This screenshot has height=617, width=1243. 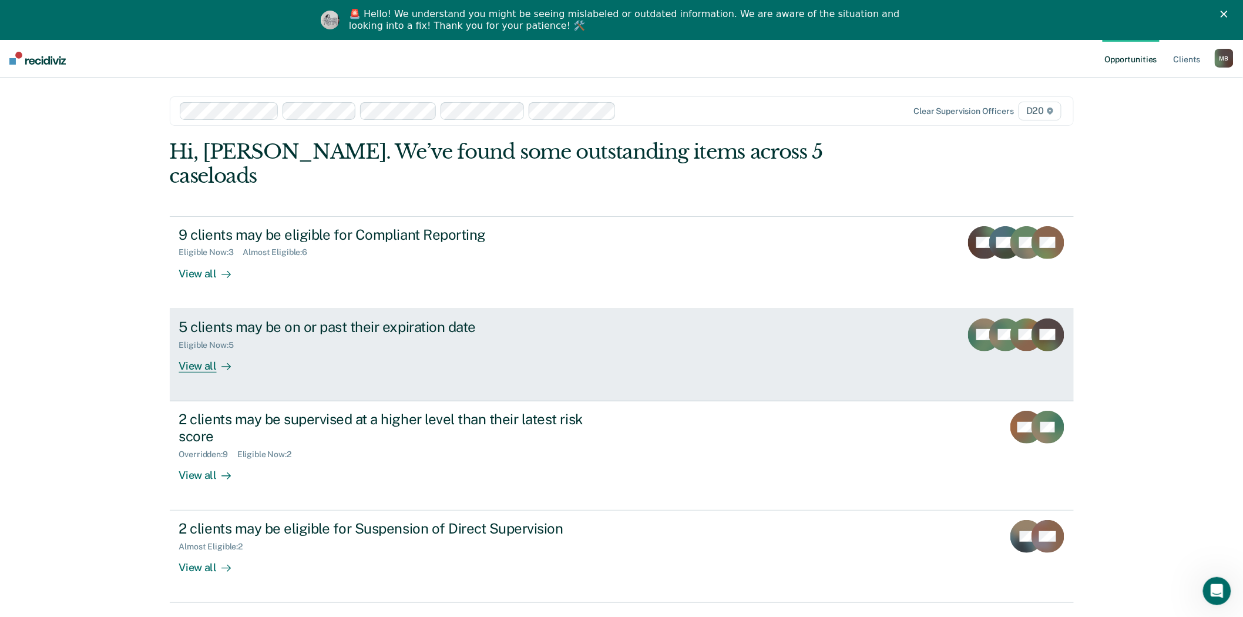 I want to click on img: Profile image for Kim, so click(x=330, y=20).